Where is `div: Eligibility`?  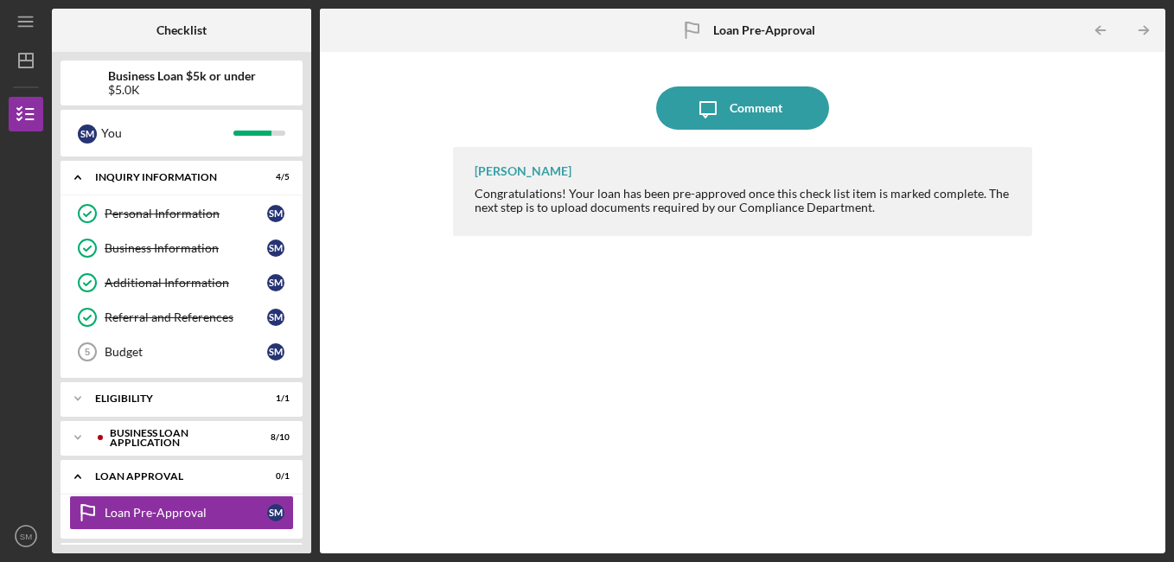 div: Eligibility is located at coordinates (170, 398).